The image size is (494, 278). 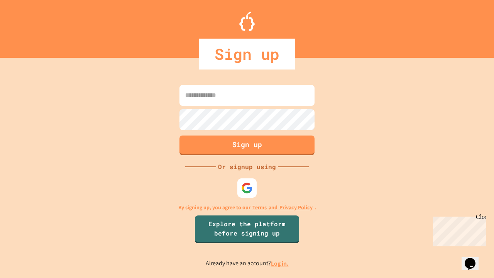 What do you see at coordinates (247, 263) in the screenshot?
I see `p: Already have an account?` at bounding box center [247, 263].